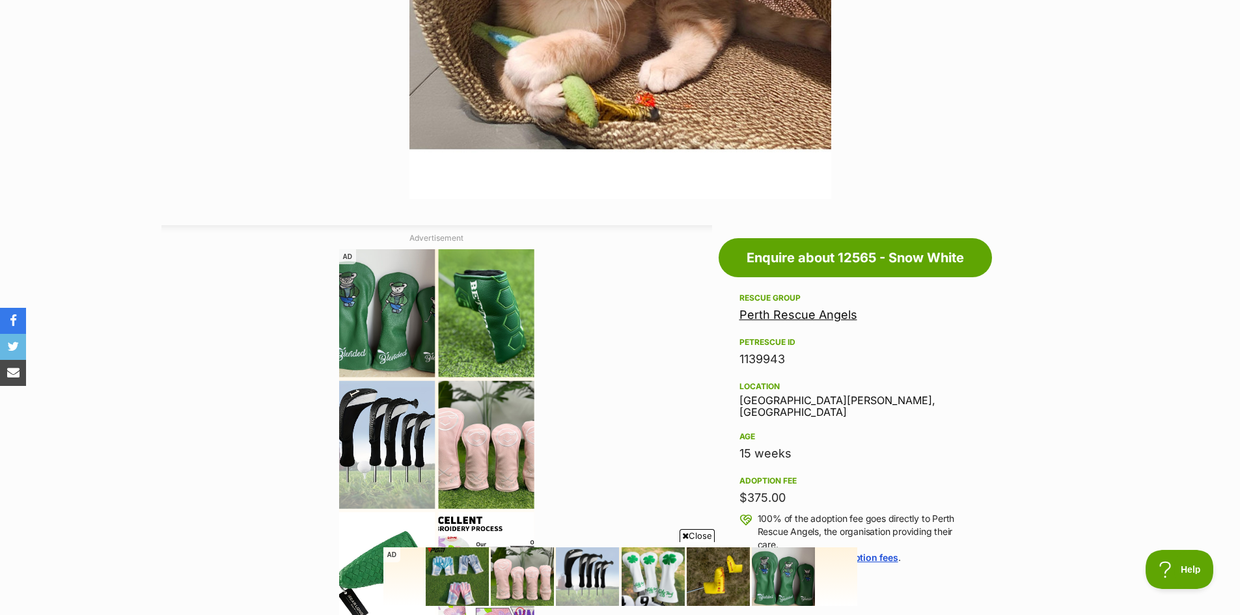  I want to click on div: Age, so click(856, 437).